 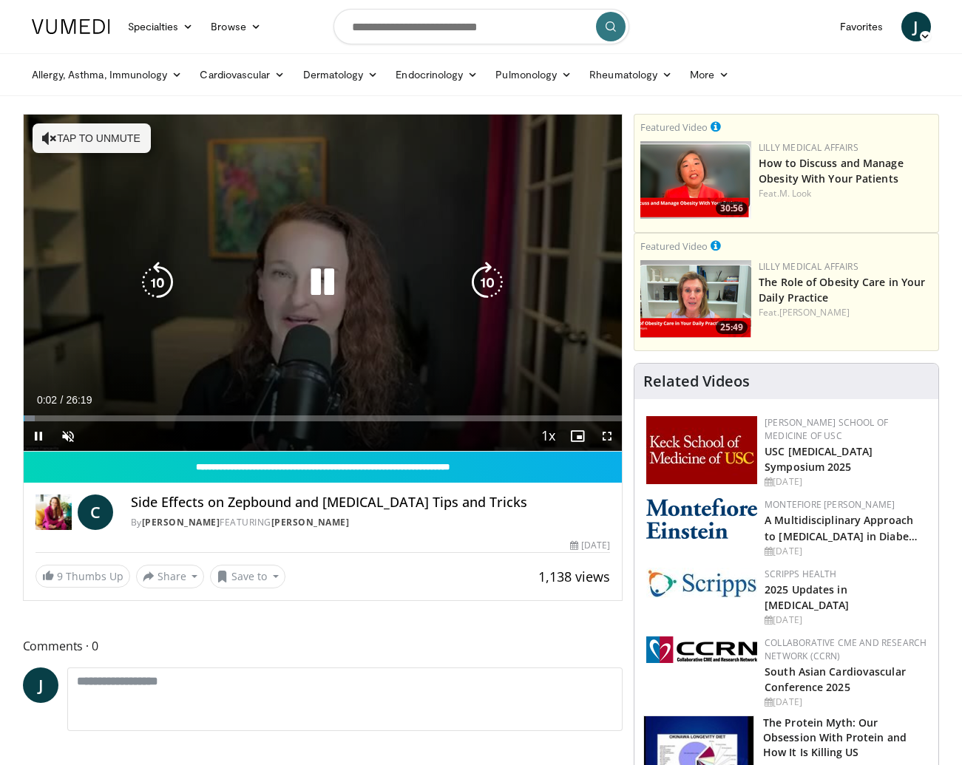 What do you see at coordinates (533, 75) in the screenshot?
I see `a: Pulmonology` at bounding box center [533, 75].